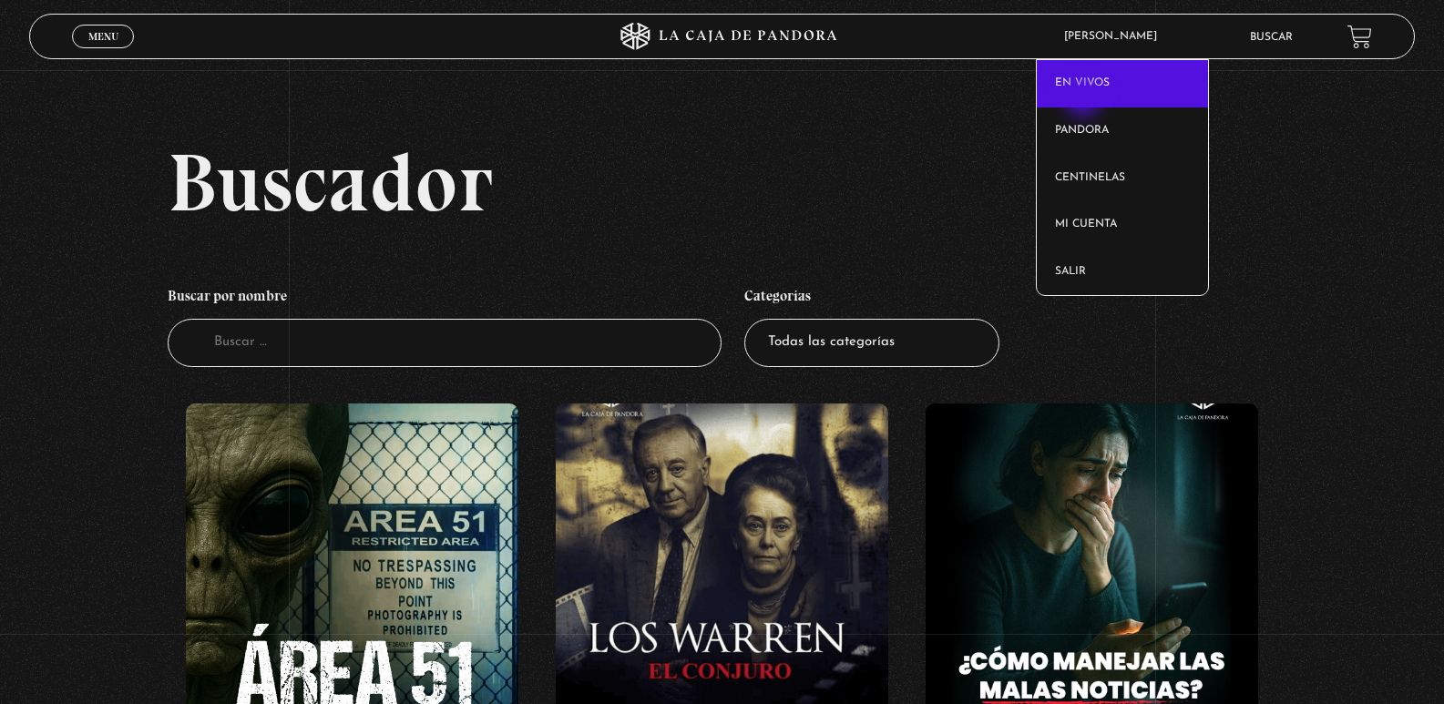 The width and height of the screenshot is (1444, 704). Describe the element at coordinates (1122, 84) in the screenshot. I see `a: En vivos` at that location.